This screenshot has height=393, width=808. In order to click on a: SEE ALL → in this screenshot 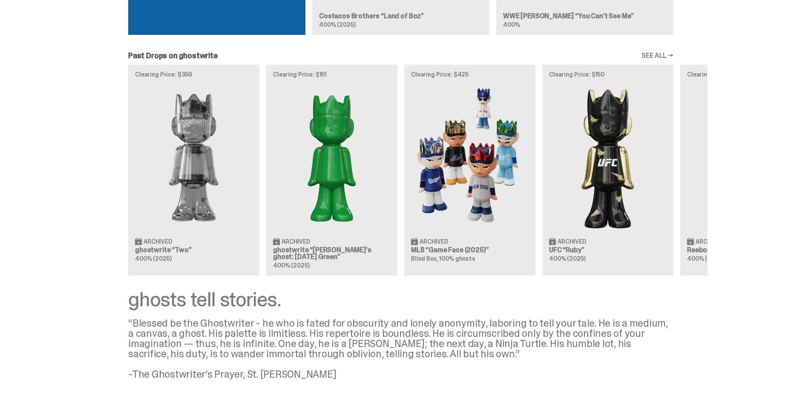, I will do `click(657, 56)`.